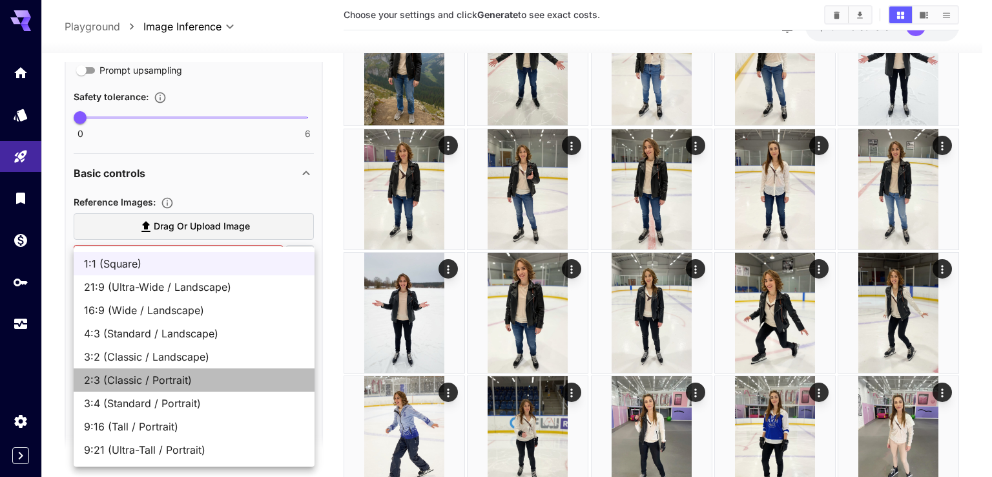  What do you see at coordinates (194, 287) in the screenshot?
I see `span: 21:9 (Ultra-Wide / Landscape)` at bounding box center [194, 287].